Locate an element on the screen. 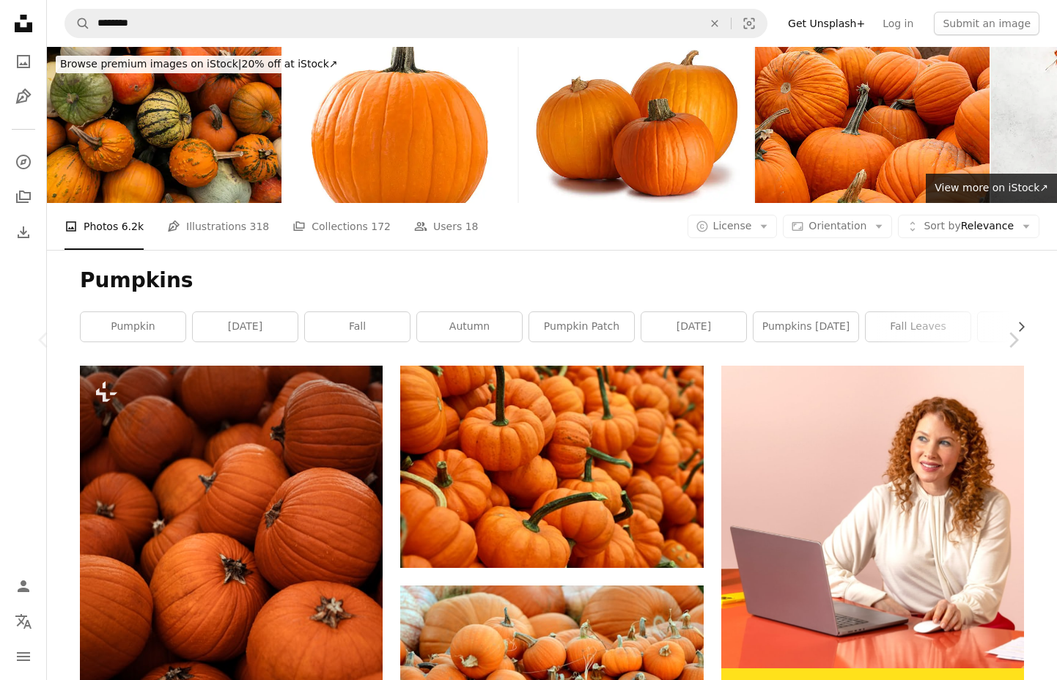 Image resolution: width=1057 pixels, height=680 pixels. a: Users 18 is located at coordinates (447, 227).